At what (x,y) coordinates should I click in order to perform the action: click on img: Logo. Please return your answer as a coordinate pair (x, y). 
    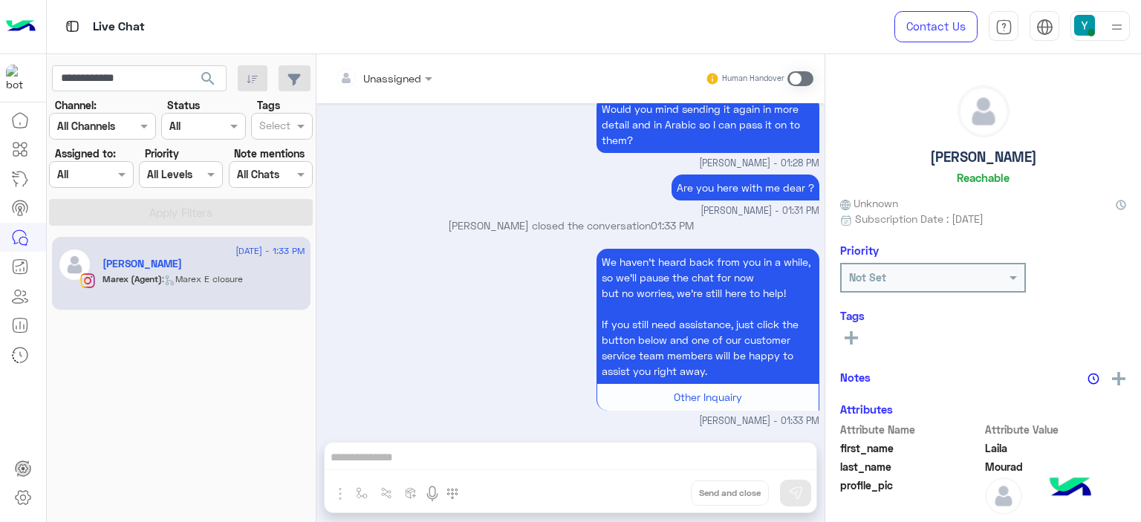
    Looking at the image, I should click on (21, 27).